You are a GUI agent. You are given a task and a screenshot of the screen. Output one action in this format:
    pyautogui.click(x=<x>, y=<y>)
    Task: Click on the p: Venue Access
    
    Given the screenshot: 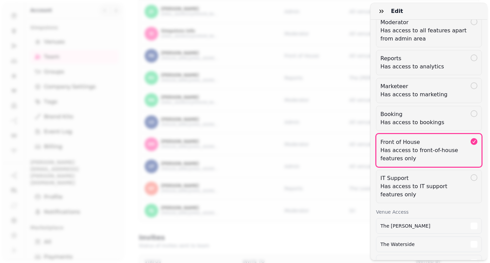 What is the action you would take?
    pyautogui.click(x=429, y=212)
    